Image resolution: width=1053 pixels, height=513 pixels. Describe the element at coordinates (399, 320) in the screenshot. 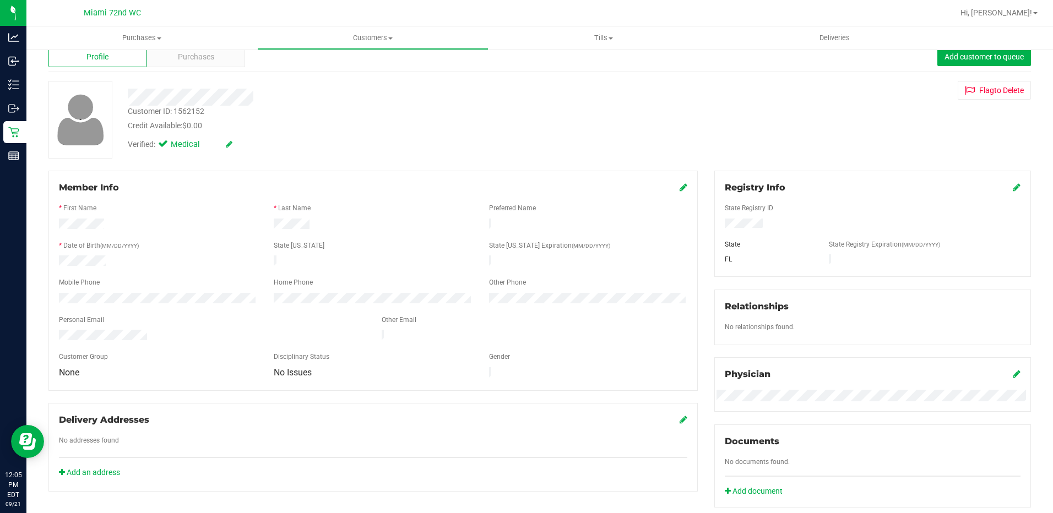

I see `label: Other Email` at that location.